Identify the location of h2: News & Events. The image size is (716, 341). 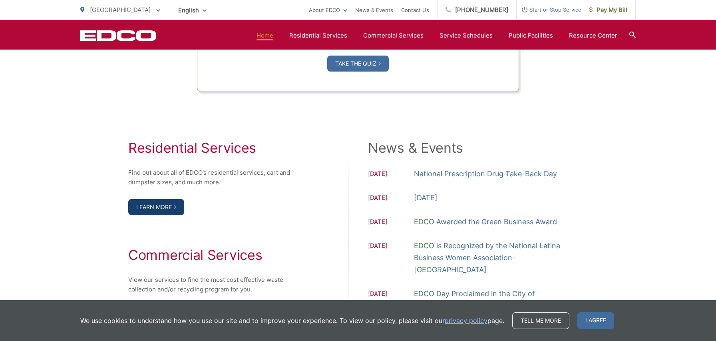
(478, 148).